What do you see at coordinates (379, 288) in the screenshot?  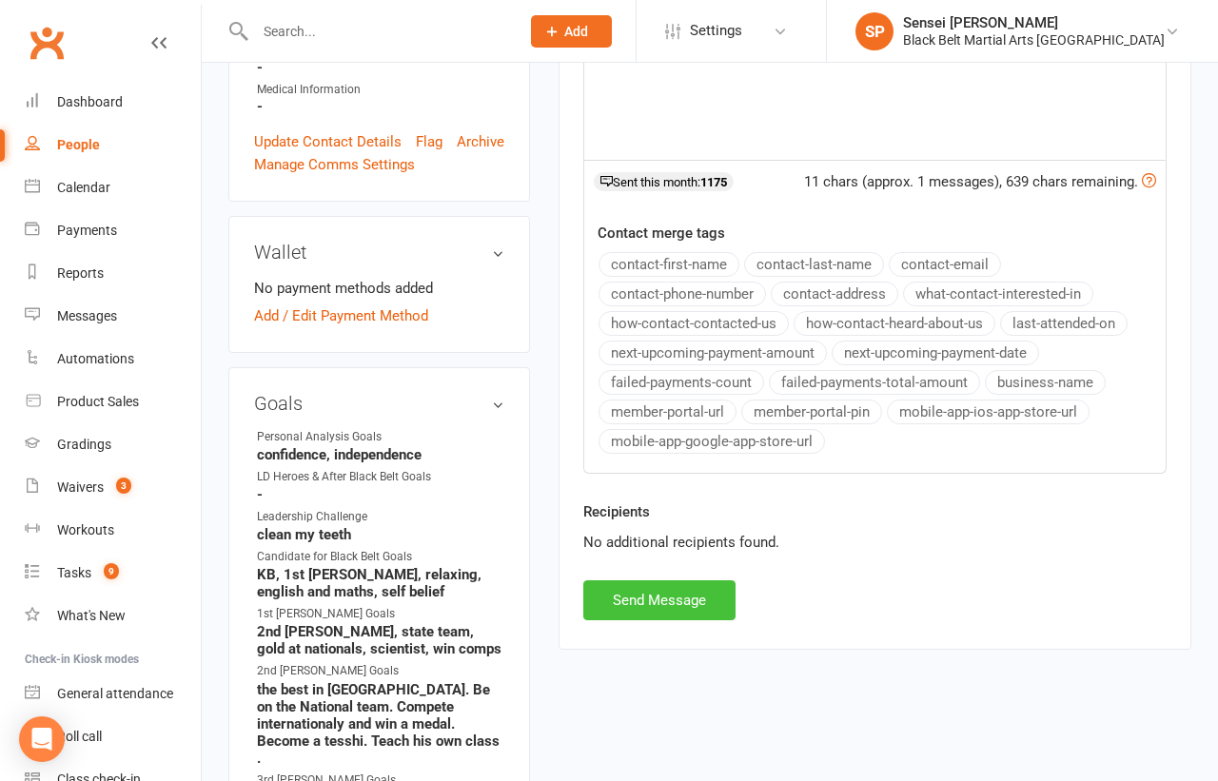 I see `li: No payment methods added` at bounding box center [379, 288].